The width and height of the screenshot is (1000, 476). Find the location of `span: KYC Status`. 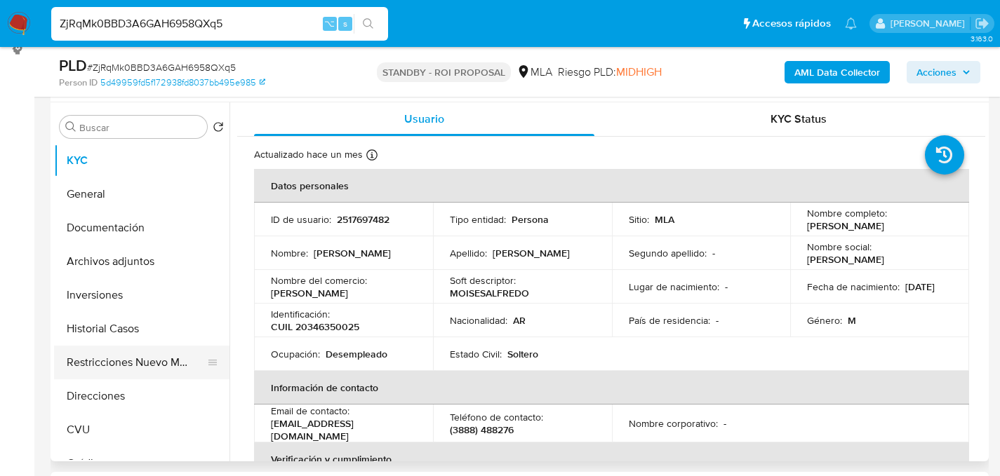

span: KYC Status is located at coordinates (798, 119).